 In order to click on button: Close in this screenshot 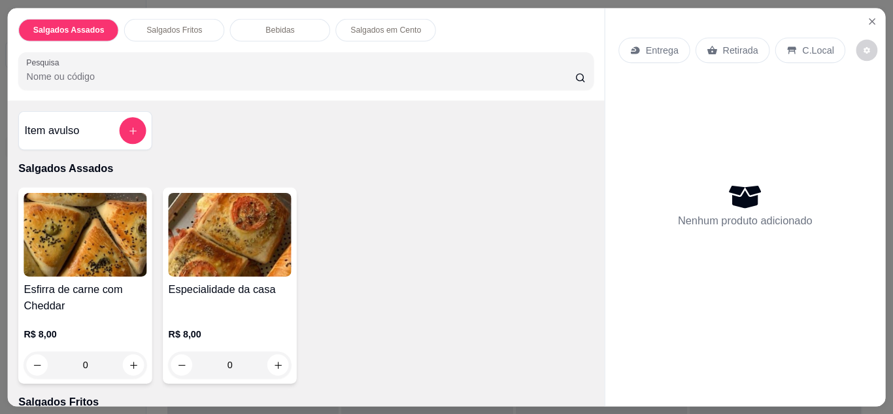, I will do `click(872, 21)`.